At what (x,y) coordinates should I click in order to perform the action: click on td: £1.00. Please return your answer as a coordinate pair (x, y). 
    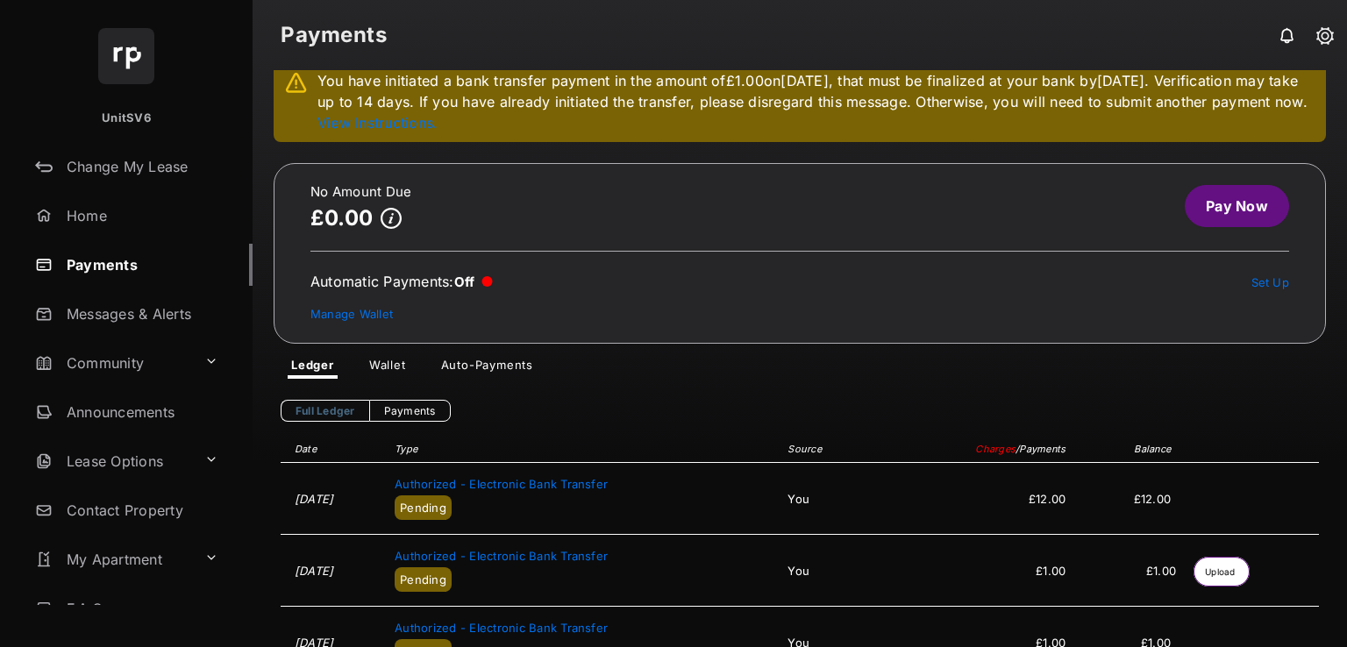
    Looking at the image, I should click on (1130, 571).